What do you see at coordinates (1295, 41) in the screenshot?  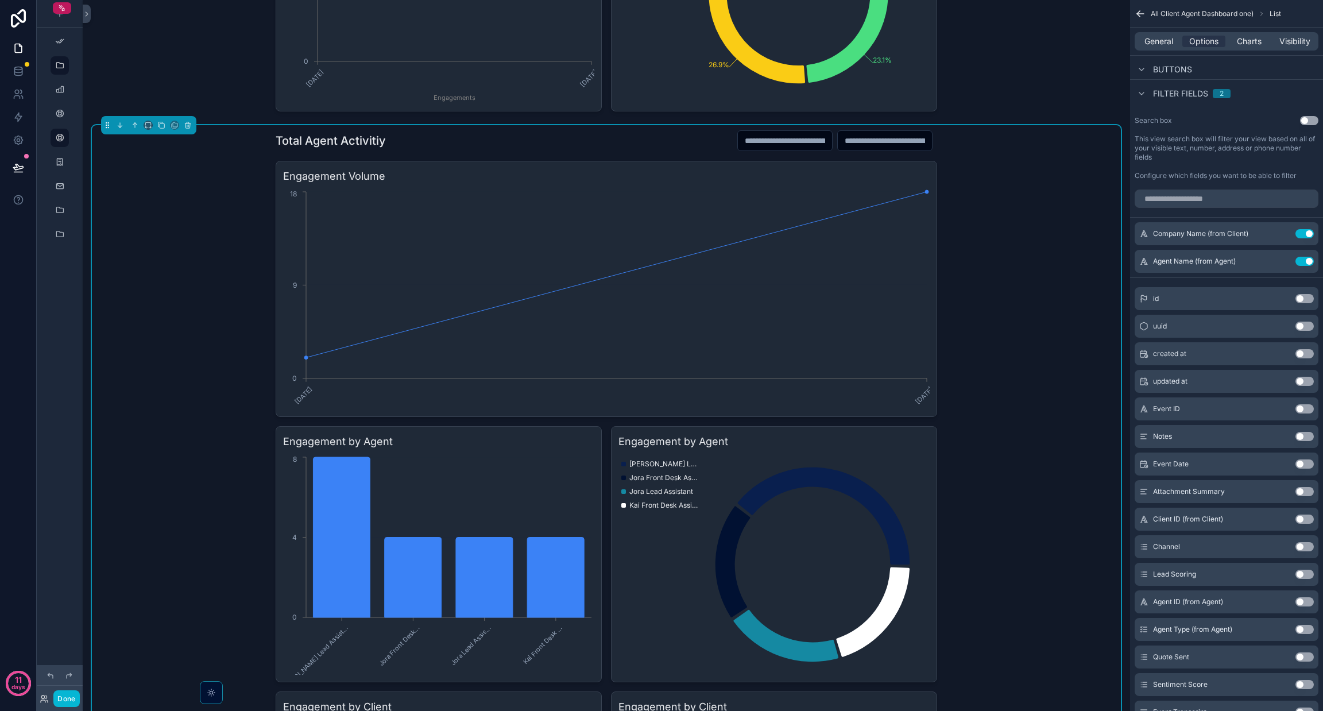 I see `span: Visibility` at bounding box center [1295, 41].